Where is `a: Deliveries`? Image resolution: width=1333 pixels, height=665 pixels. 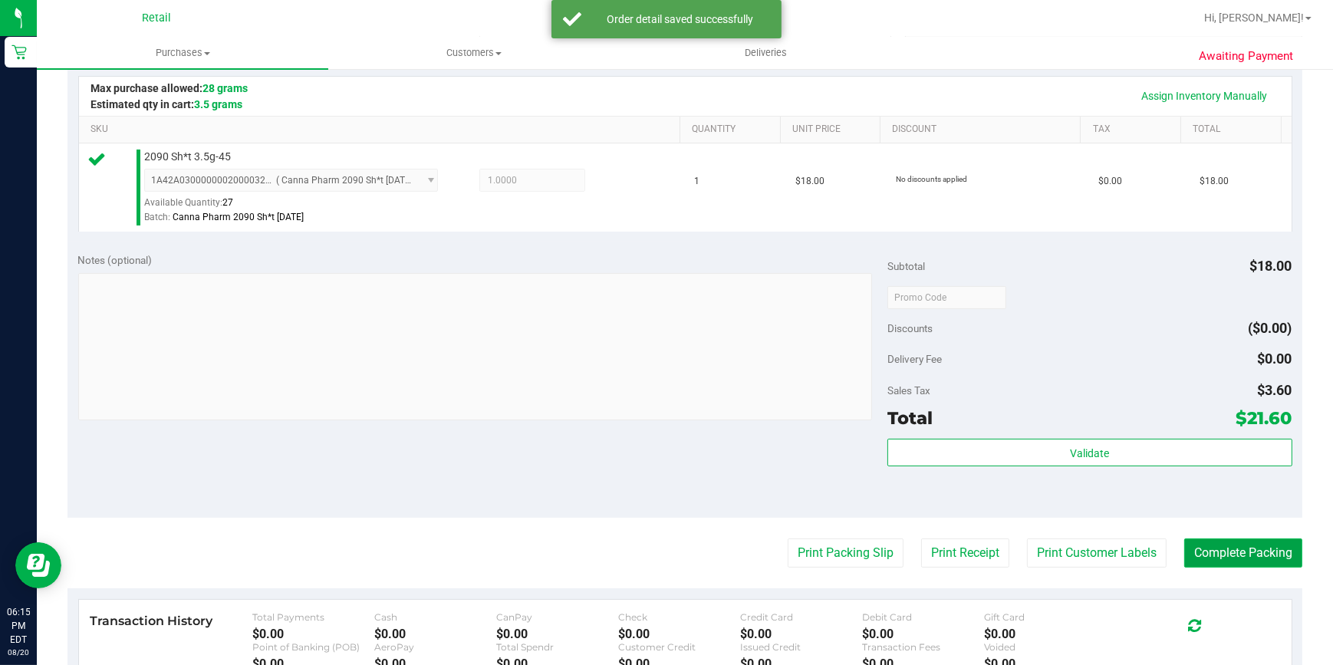 a: Deliveries is located at coordinates (766, 53).